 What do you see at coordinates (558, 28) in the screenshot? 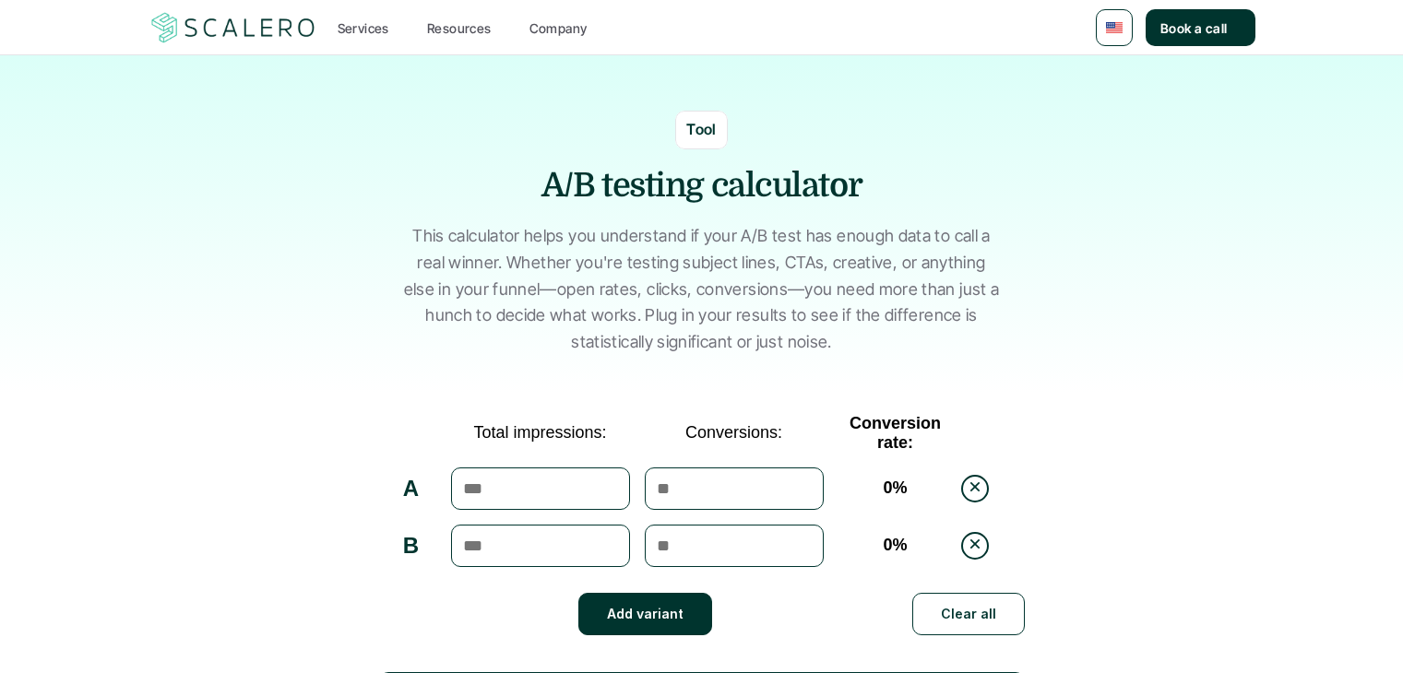
I see `p: Company` at bounding box center [558, 28].